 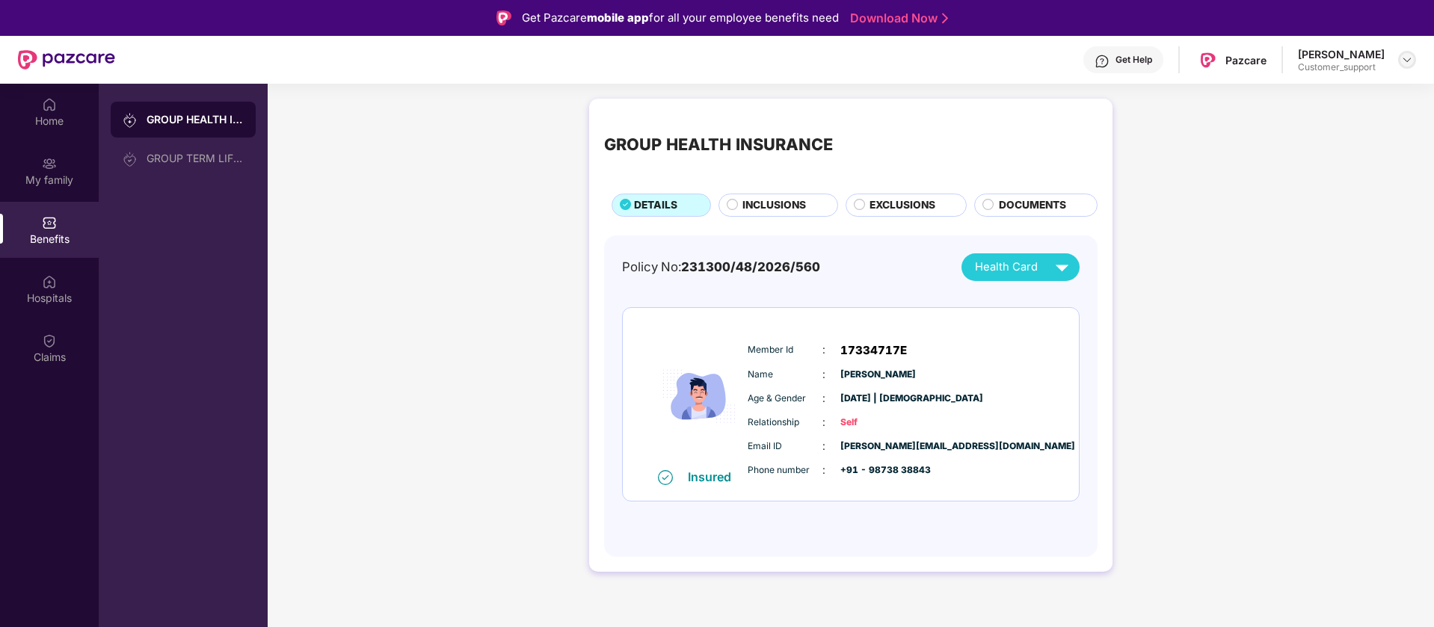 I want to click on img: svg+xml;base64,PHN2ZyBpZD0iSGVscC0zMngzMiIgeG1sbnM9Imh0dHA6Ly93d3cudzMub3JnLzIwMDAvc3ZnIiB3aWR0aD..., so click(x=1102, y=61).